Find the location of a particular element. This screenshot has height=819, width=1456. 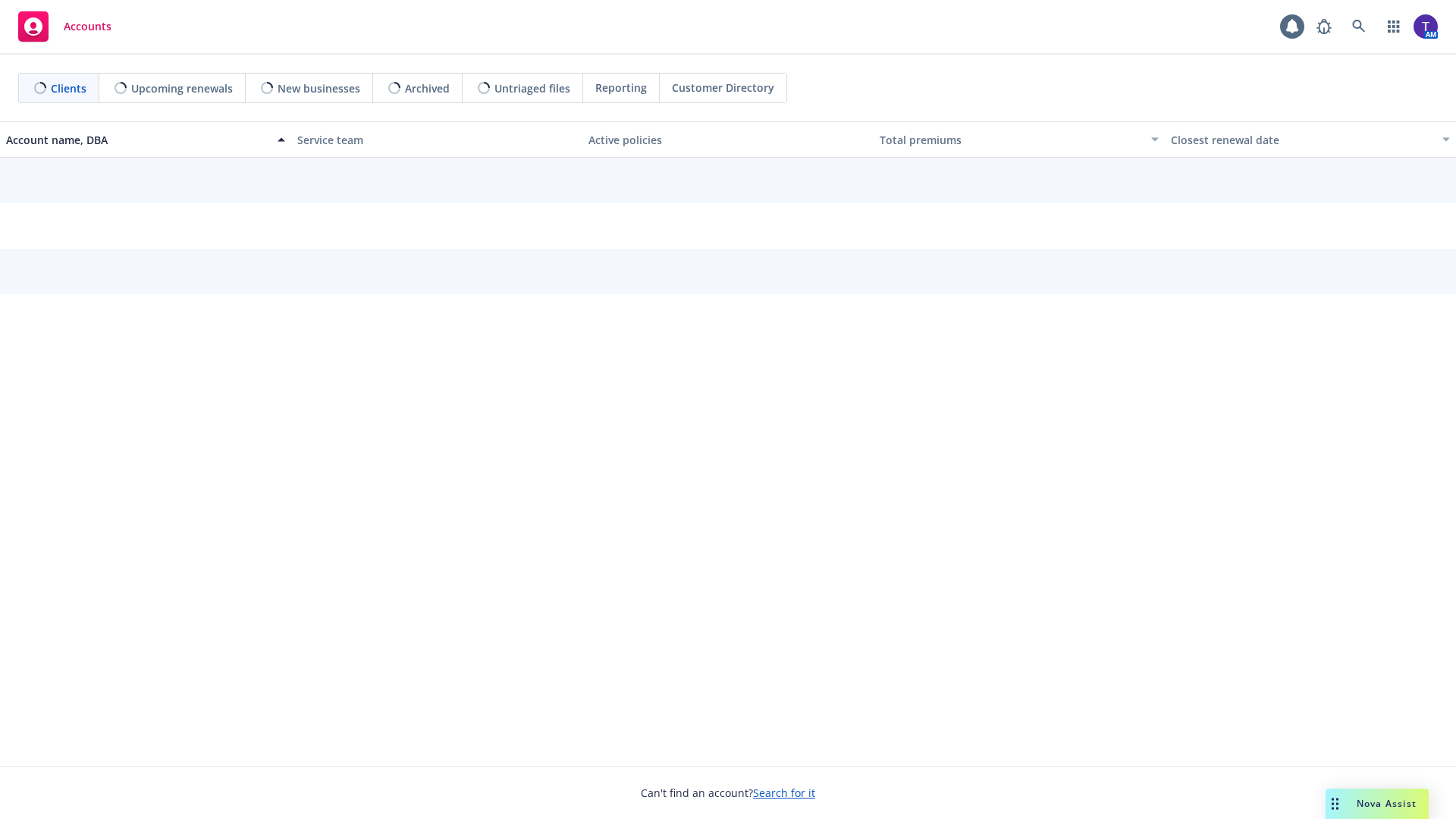

div: Total premiums is located at coordinates (1011, 140).